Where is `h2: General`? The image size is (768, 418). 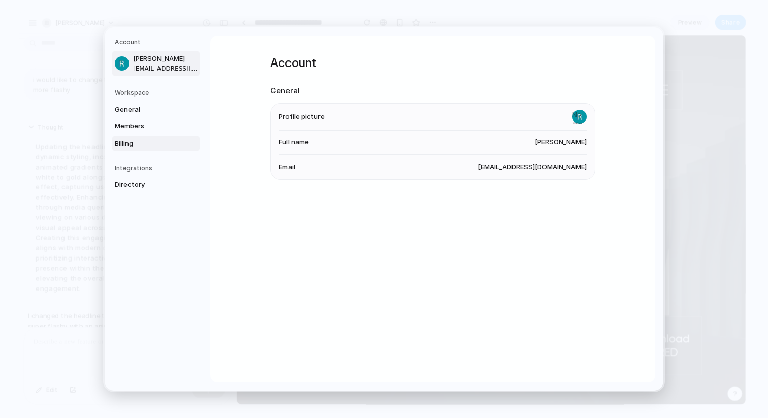 h2: General is located at coordinates (433, 91).